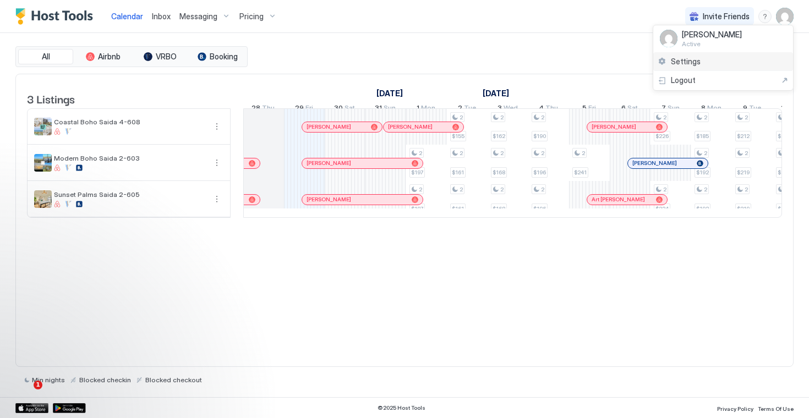  I want to click on span: Settings, so click(685, 62).